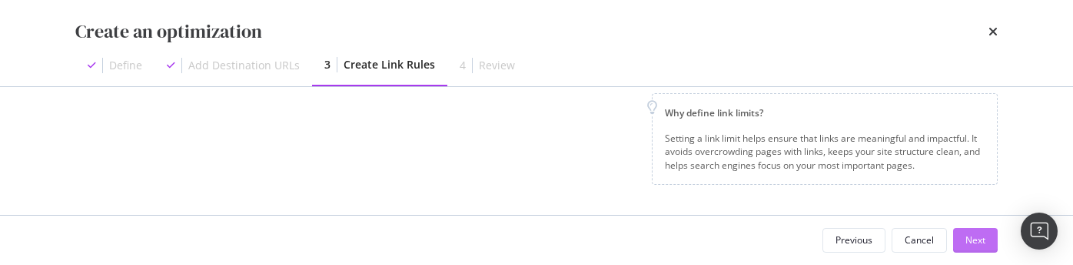 Image resolution: width=1073 pixels, height=265 pixels. What do you see at coordinates (328, 65) in the screenshot?
I see `div: 3` at bounding box center [328, 65].